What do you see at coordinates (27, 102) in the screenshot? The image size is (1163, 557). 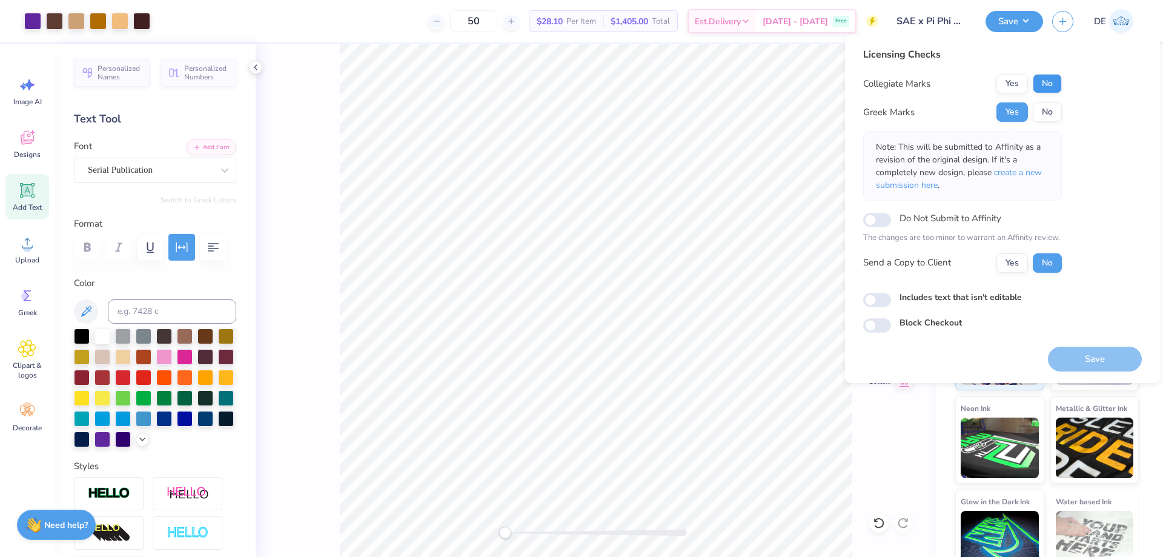 I see `span: Image AI` at bounding box center [27, 102].